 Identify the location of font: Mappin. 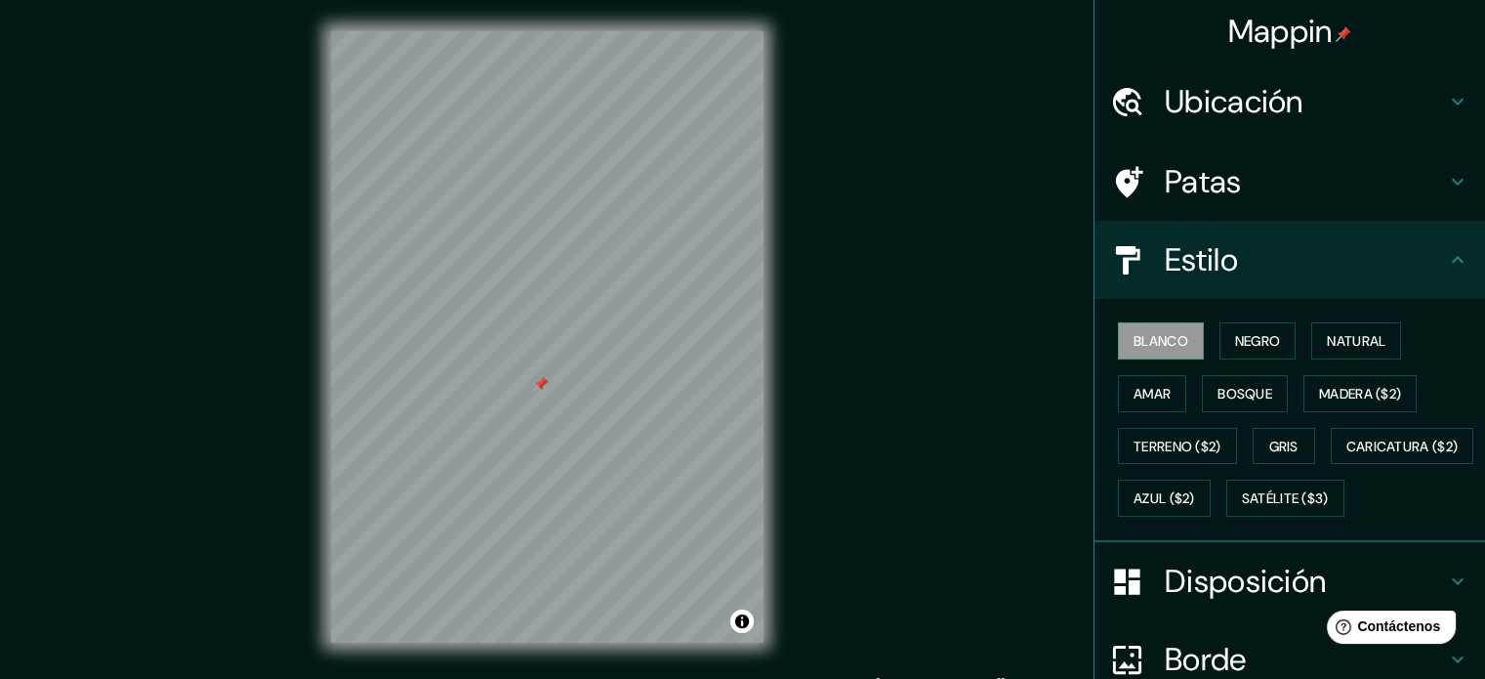
(1280, 31).